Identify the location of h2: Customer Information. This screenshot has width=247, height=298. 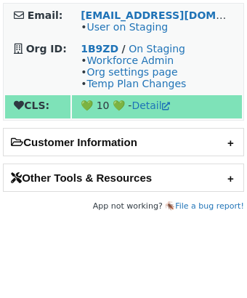
(124, 142).